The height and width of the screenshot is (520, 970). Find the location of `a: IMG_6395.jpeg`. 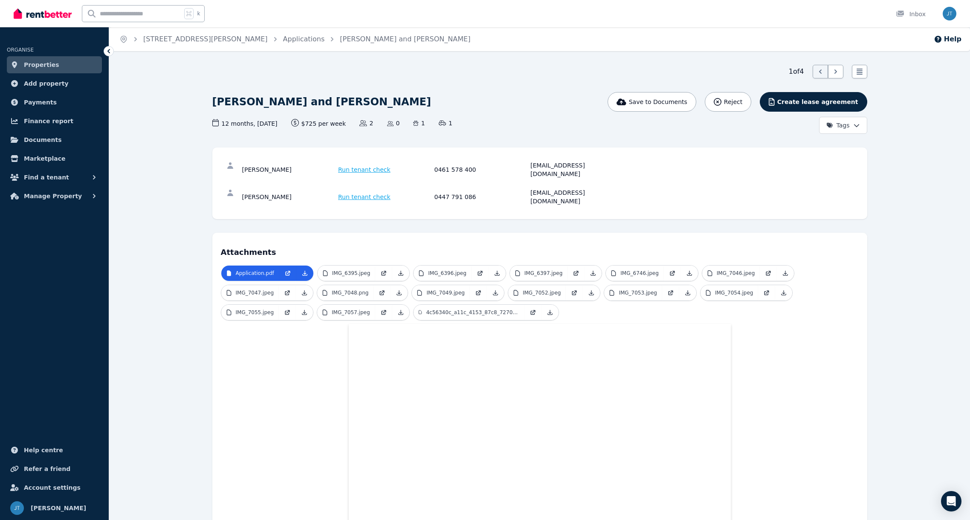

a: IMG_6395.jpeg is located at coordinates (347, 273).